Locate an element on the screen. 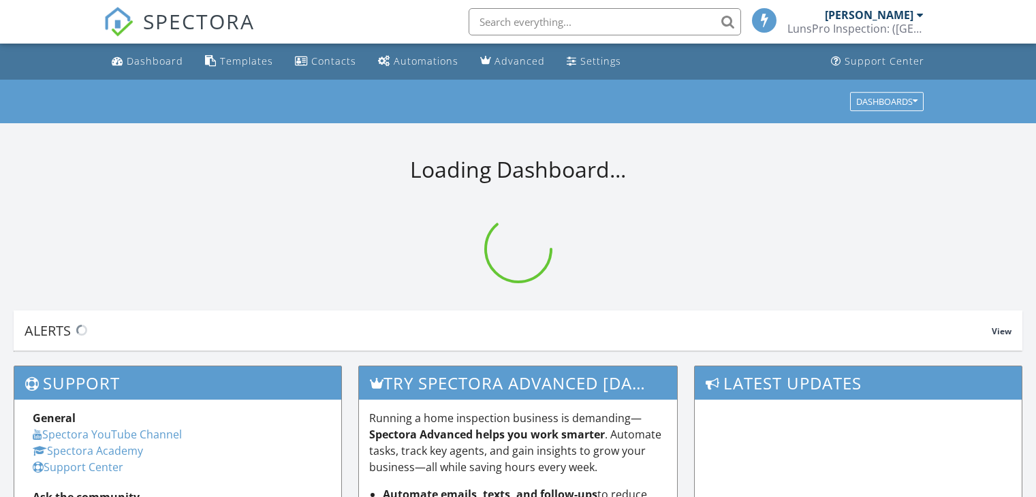 Image resolution: width=1036 pixels, height=497 pixels. h3: Support is located at coordinates (178, 383).